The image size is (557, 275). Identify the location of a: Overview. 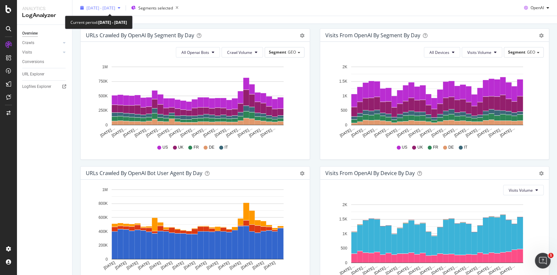
(45, 33).